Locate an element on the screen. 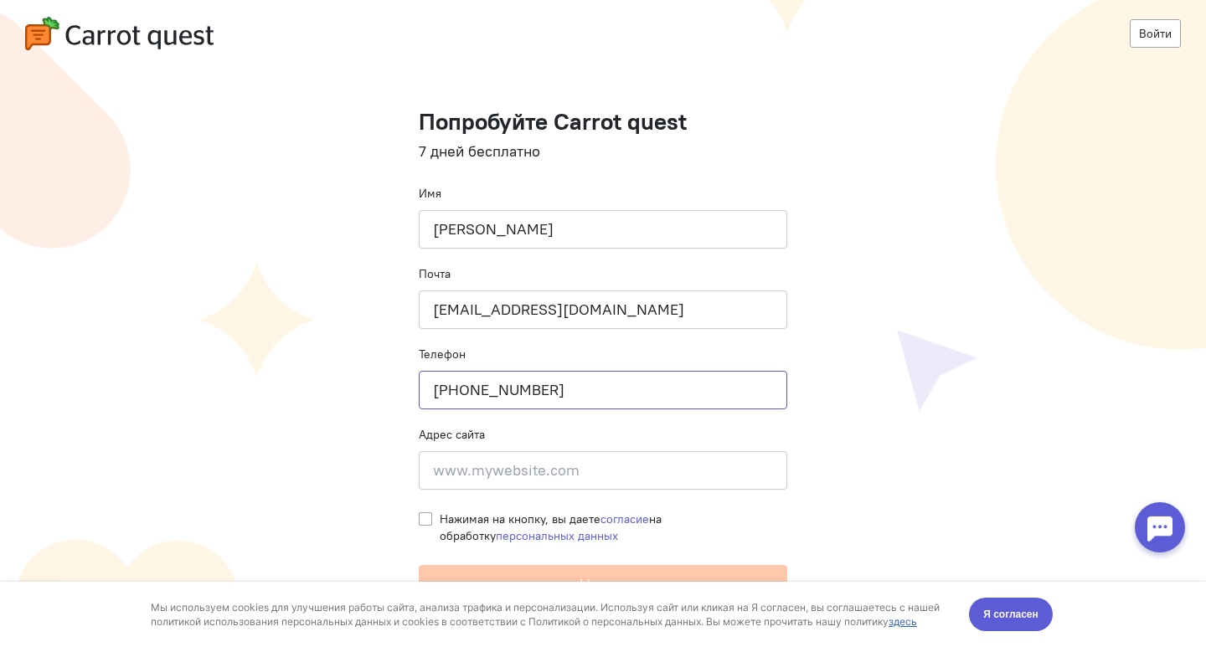  a: Войти is located at coordinates (1155, 33).